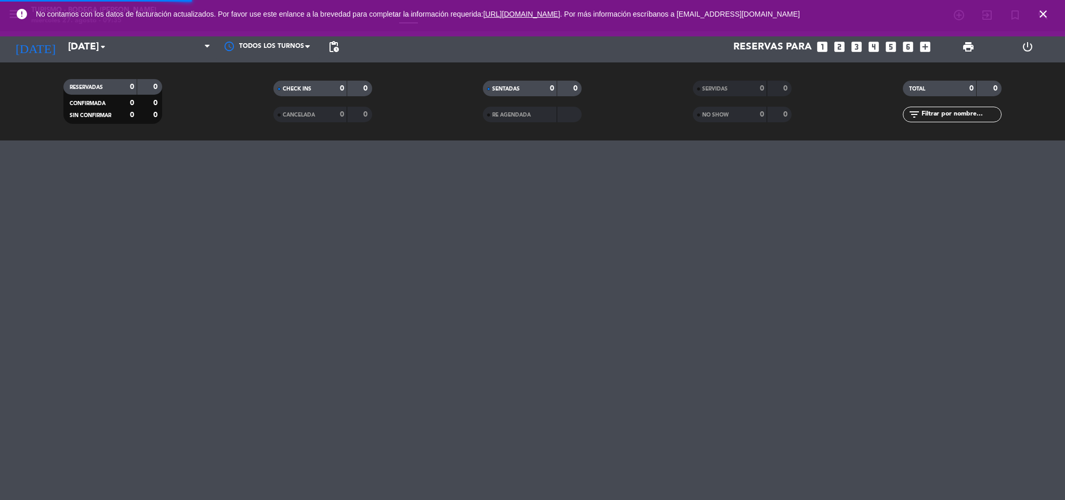  What do you see at coordinates (418, 14) in the screenshot?
I see `span: No contamos con los datos de facturación actualizados. Por favor use este enlance a la brevedad p...` at bounding box center [418, 14].